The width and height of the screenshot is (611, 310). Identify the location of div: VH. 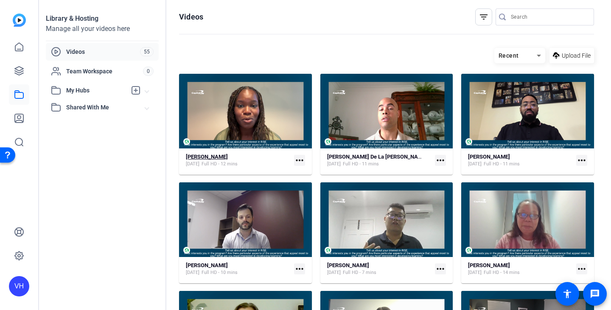
(19, 286).